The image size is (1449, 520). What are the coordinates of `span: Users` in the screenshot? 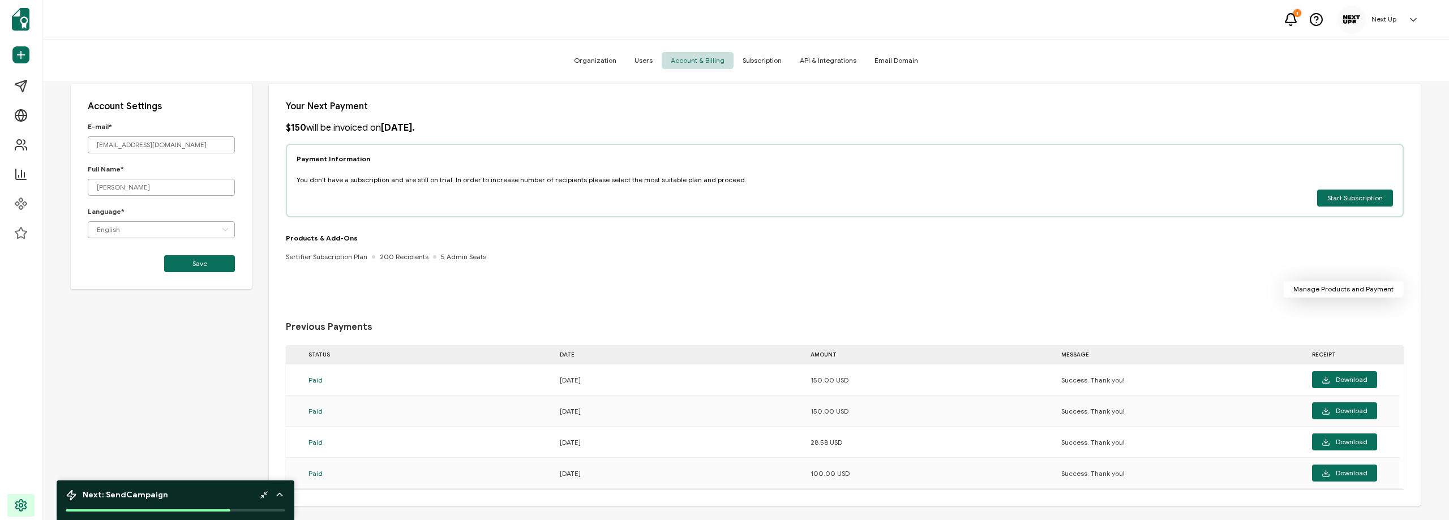 It's located at (643, 61).